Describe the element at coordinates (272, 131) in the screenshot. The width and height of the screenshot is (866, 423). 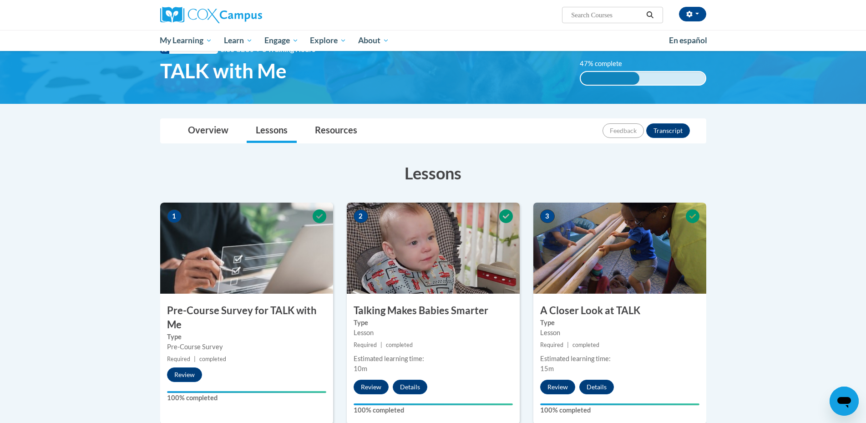
I see `a: Lessons` at that location.